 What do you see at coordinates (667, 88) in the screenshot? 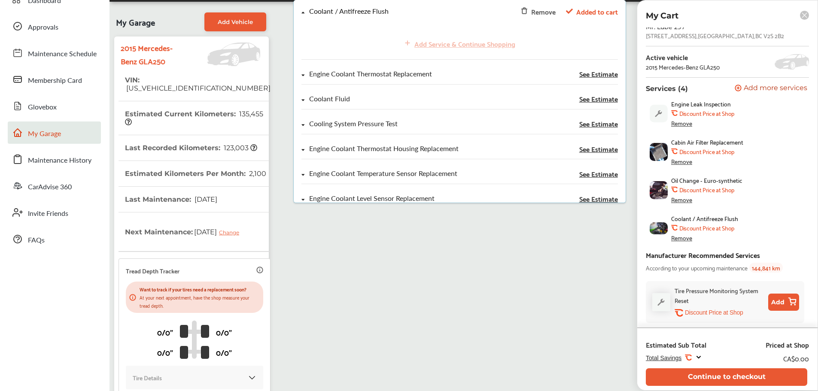
I see `p: Services (4)` at bounding box center [667, 88].